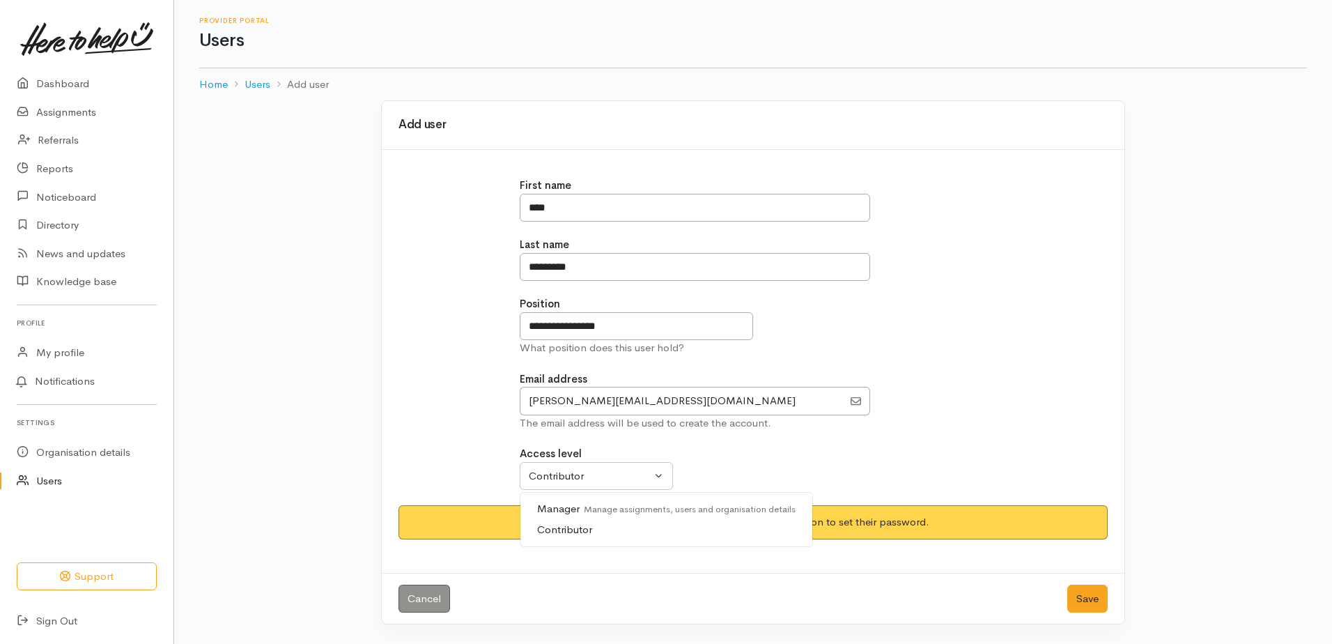 The image size is (1332, 644). I want to click on span: Contributor, so click(591, 530).